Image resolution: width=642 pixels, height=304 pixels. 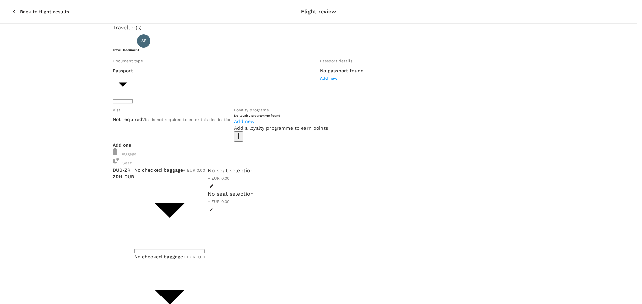 I want to click on div: Baggage, so click(x=318, y=153).